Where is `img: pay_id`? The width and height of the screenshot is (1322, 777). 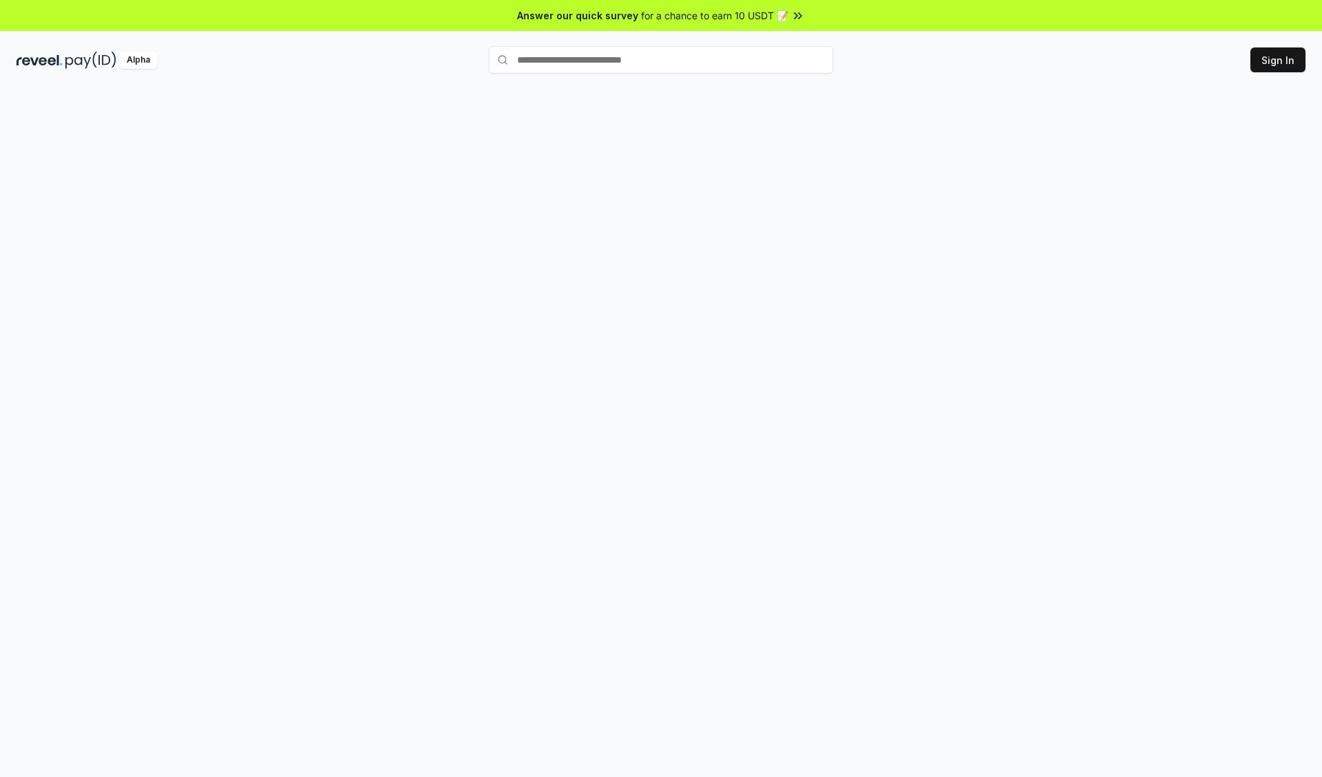 img: pay_id is located at coordinates (91, 60).